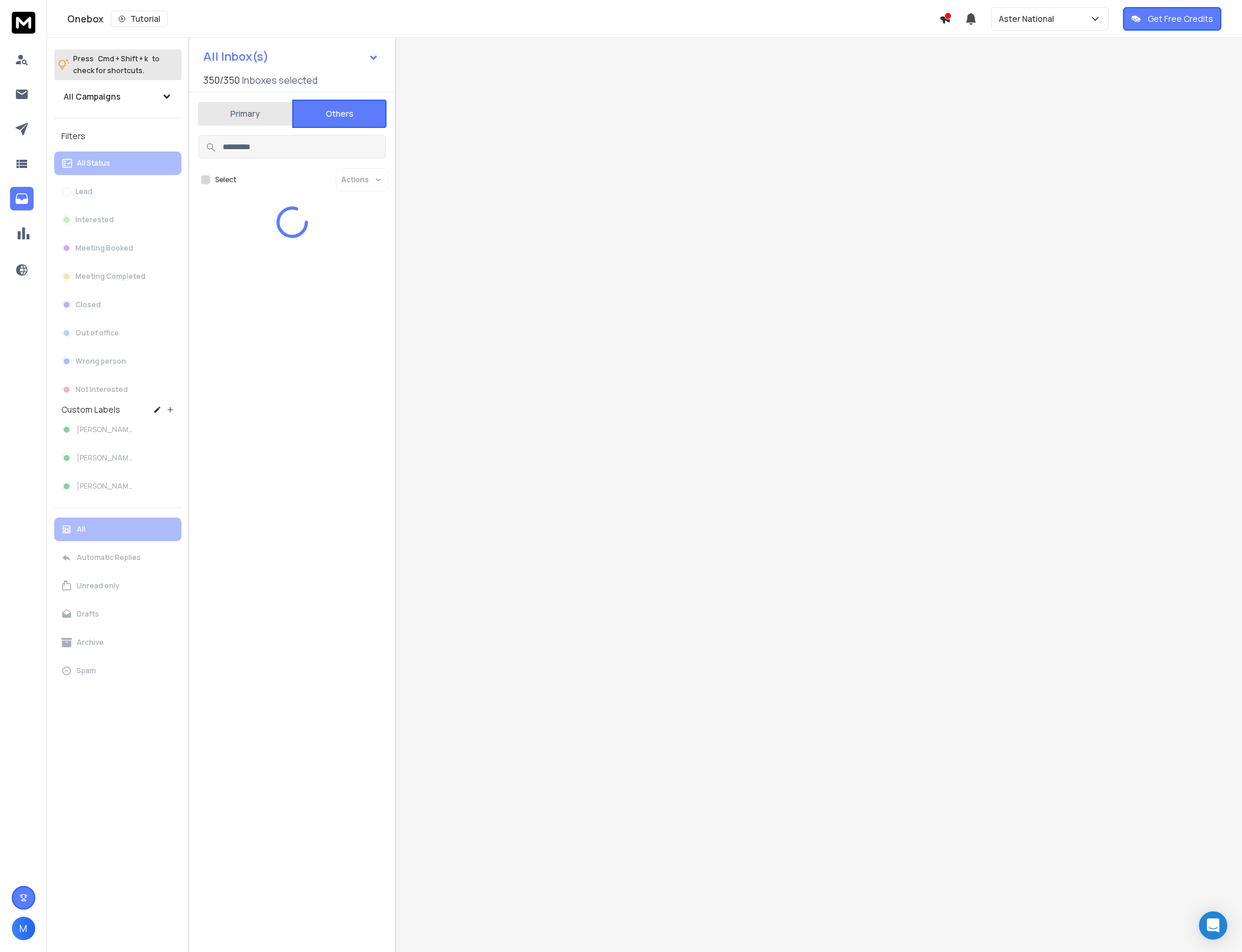 The image size is (1242, 952). Describe the element at coordinates (1172, 19) in the screenshot. I see `button: Get Free Credits` at that location.